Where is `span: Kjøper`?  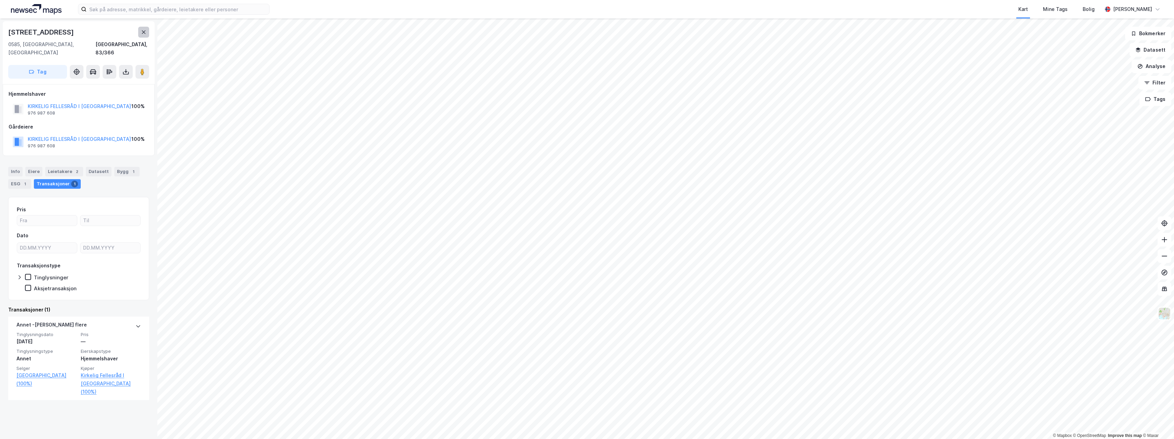 span: Kjøper is located at coordinates (111, 368).